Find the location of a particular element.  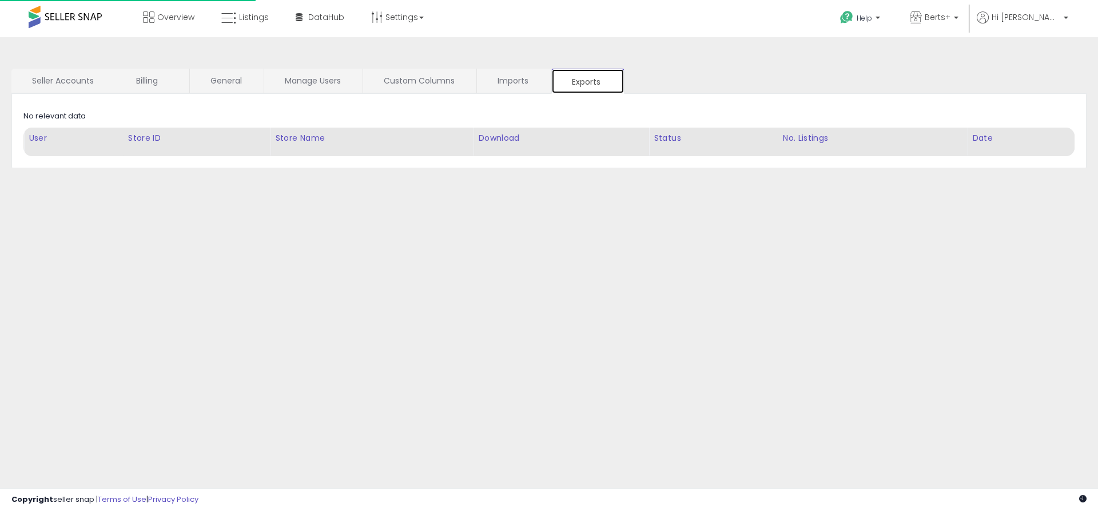

a: Imports is located at coordinates (513, 81).